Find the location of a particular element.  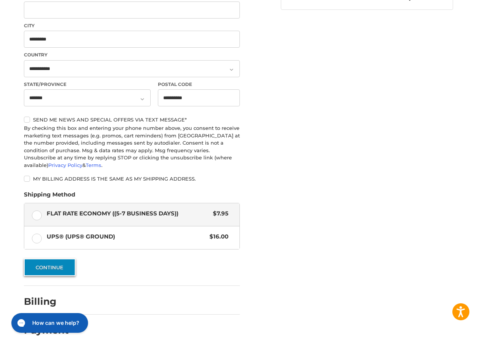

button: Gorgias live chat is located at coordinates (42, 13).